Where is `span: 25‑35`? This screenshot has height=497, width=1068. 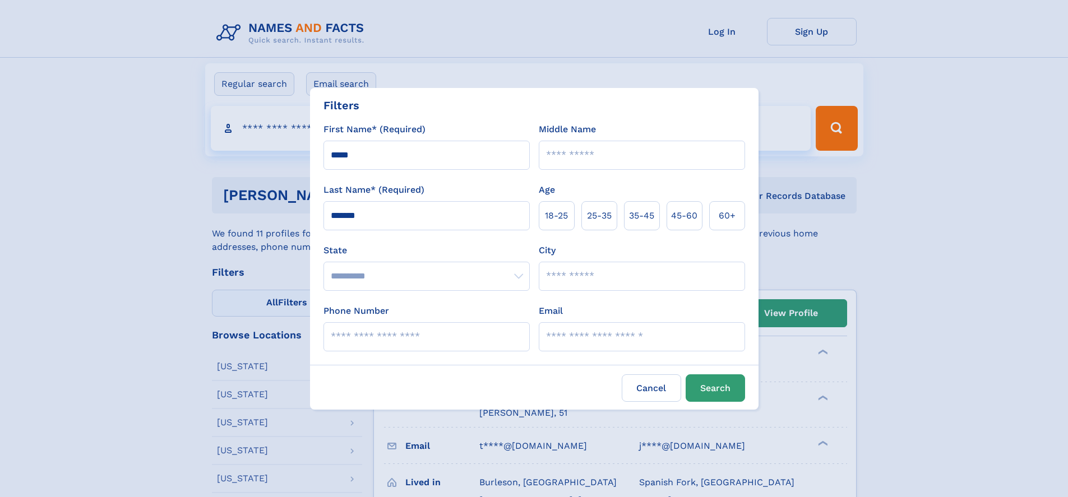
span: 25‑35 is located at coordinates (600, 216).